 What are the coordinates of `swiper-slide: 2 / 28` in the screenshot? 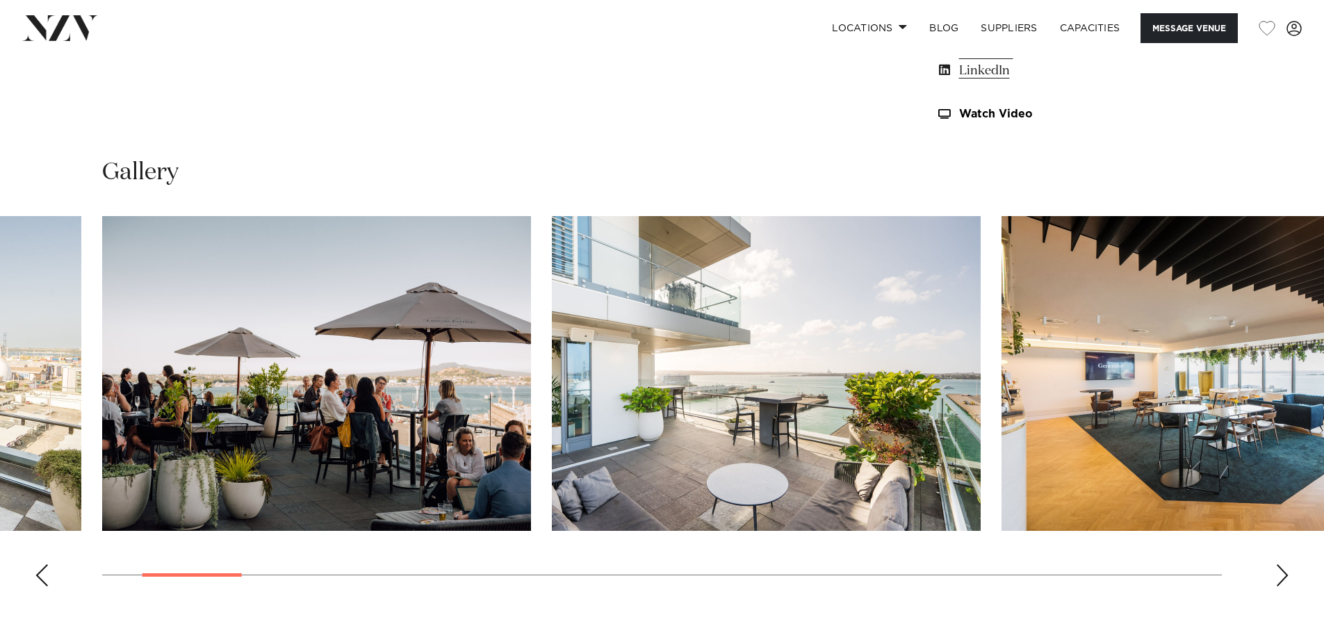 It's located at (316, 373).